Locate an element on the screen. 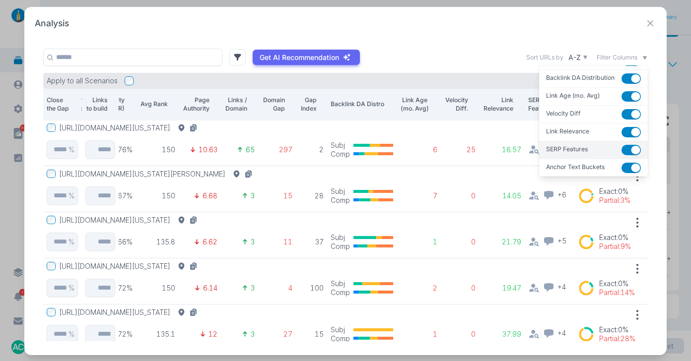  p: 28 is located at coordinates (312, 196).